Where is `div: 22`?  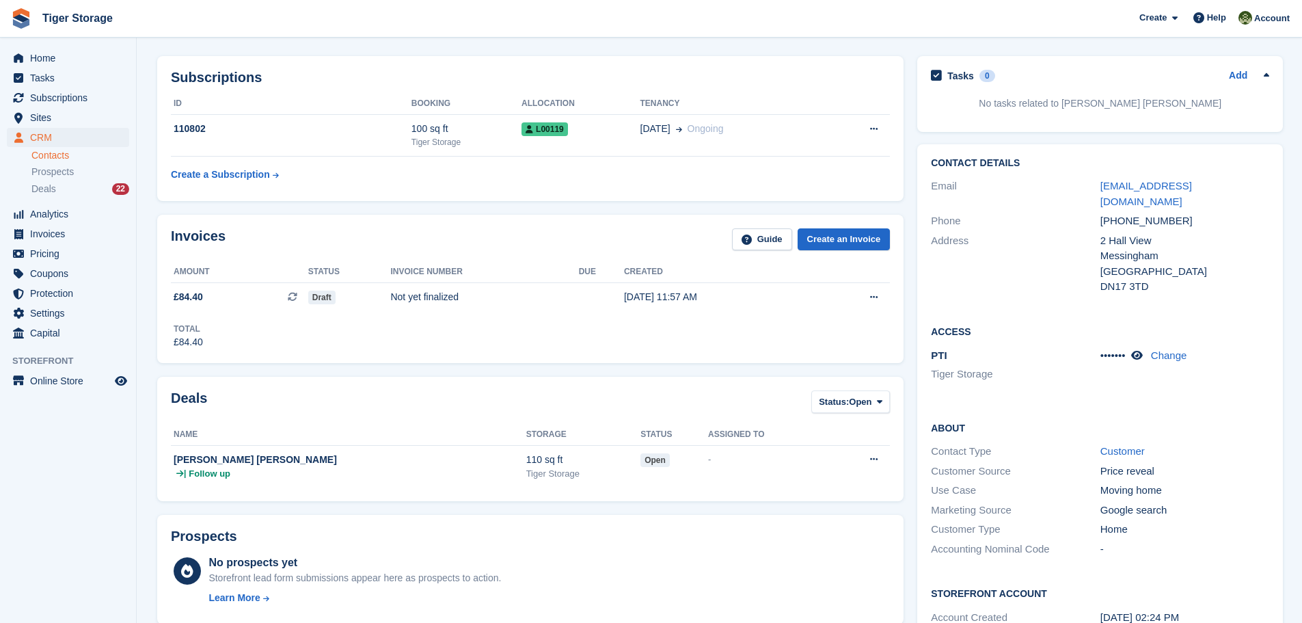 div: 22 is located at coordinates (120, 189).